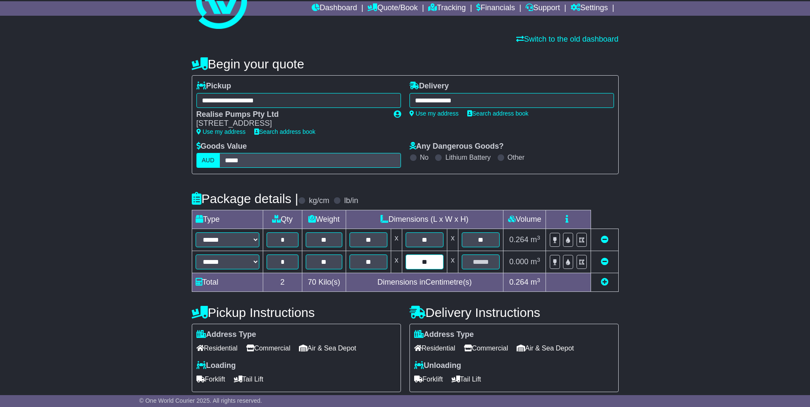  Describe the element at coordinates (324, 220) in the screenshot. I see `td: Weight` at that location.